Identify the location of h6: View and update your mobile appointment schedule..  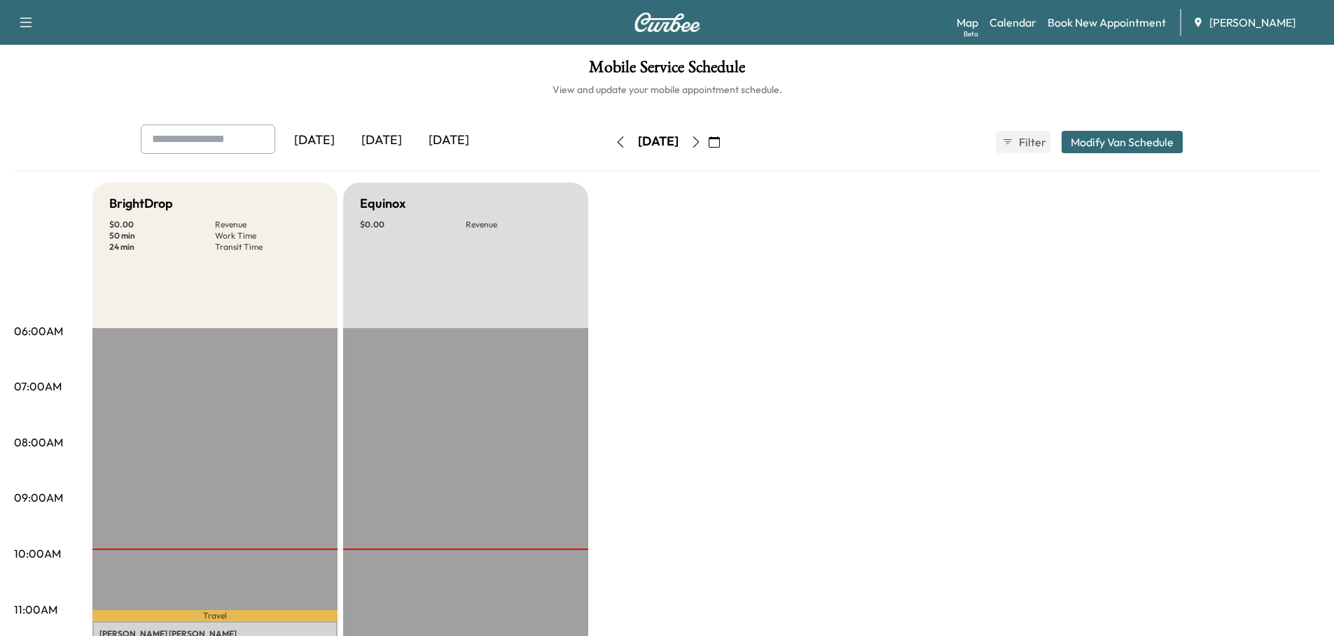
(667, 90).